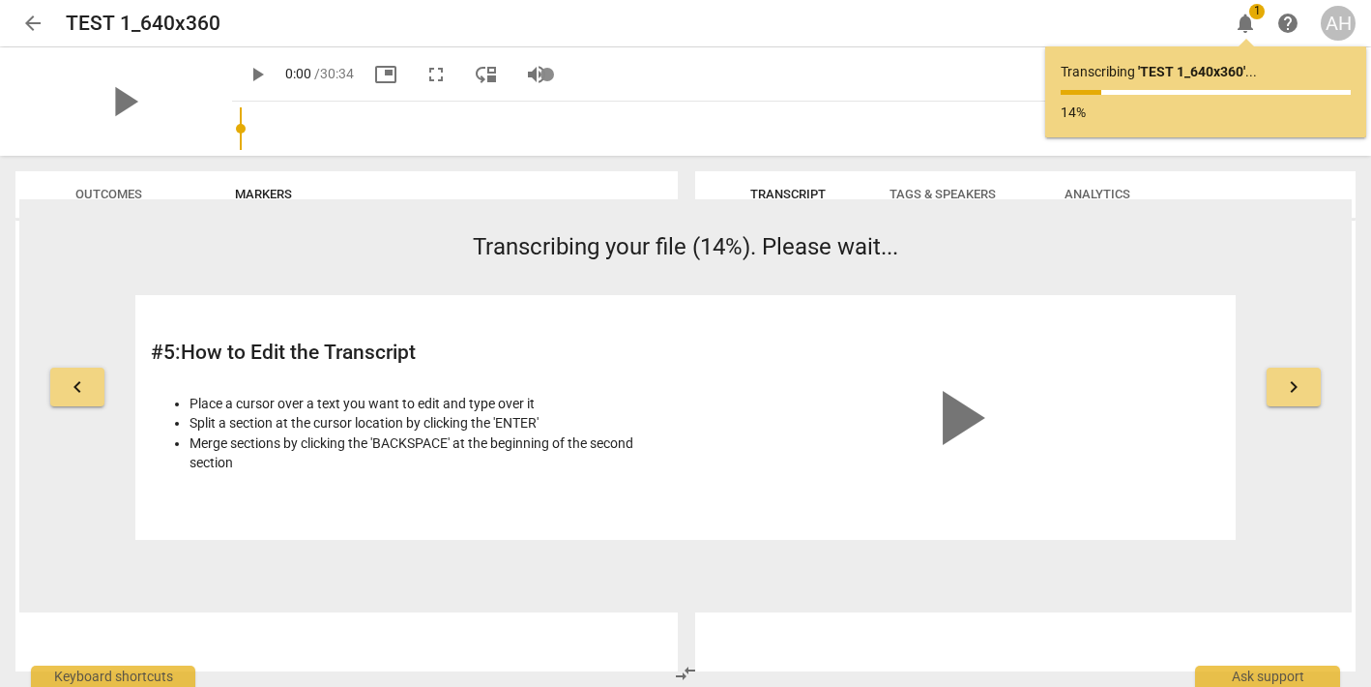 This screenshot has height=687, width=1371. Describe the element at coordinates (1288, 23) in the screenshot. I see `a: Help` at that location.